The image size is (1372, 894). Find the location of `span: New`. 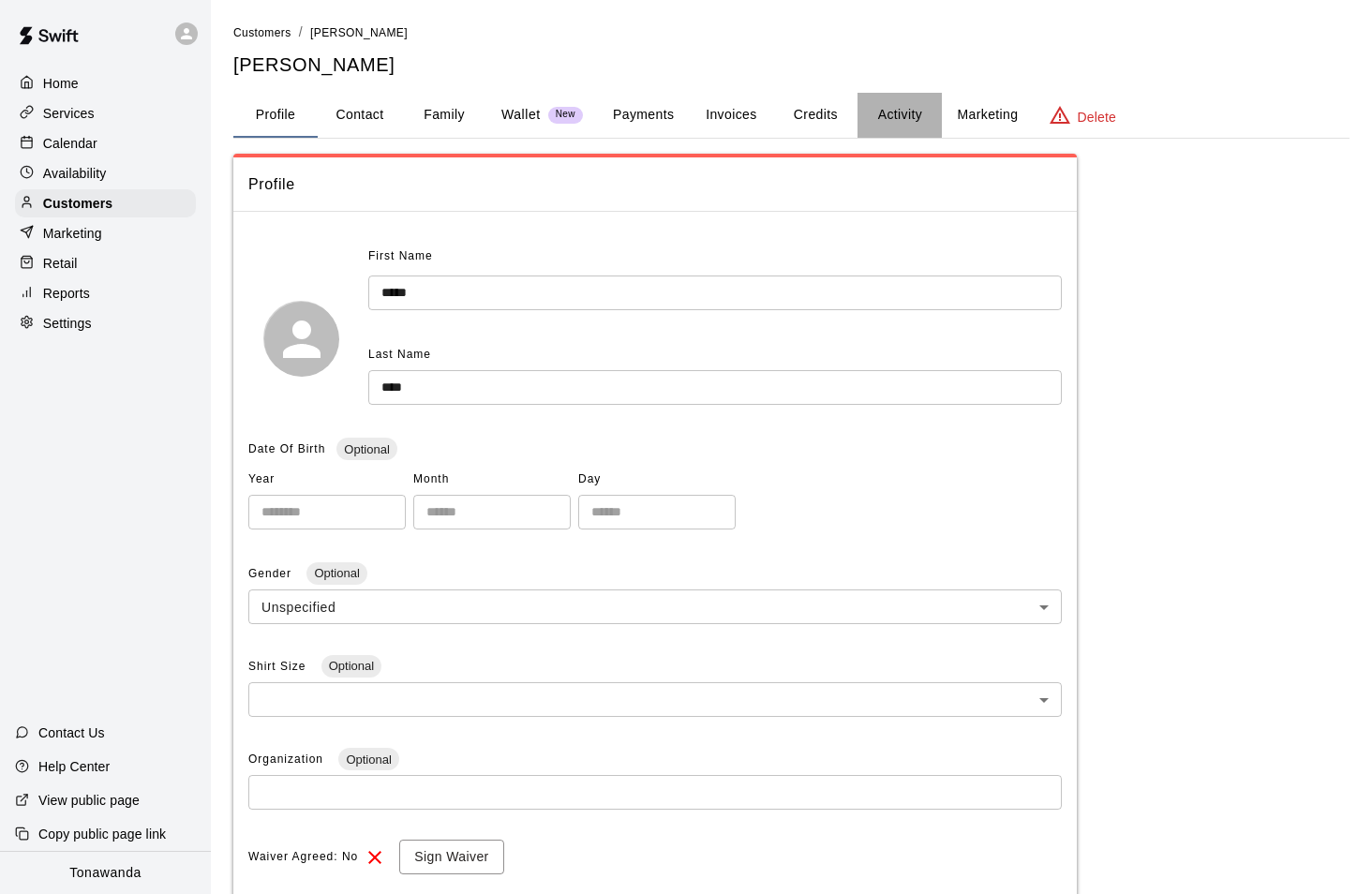

span: New is located at coordinates (565, 114).